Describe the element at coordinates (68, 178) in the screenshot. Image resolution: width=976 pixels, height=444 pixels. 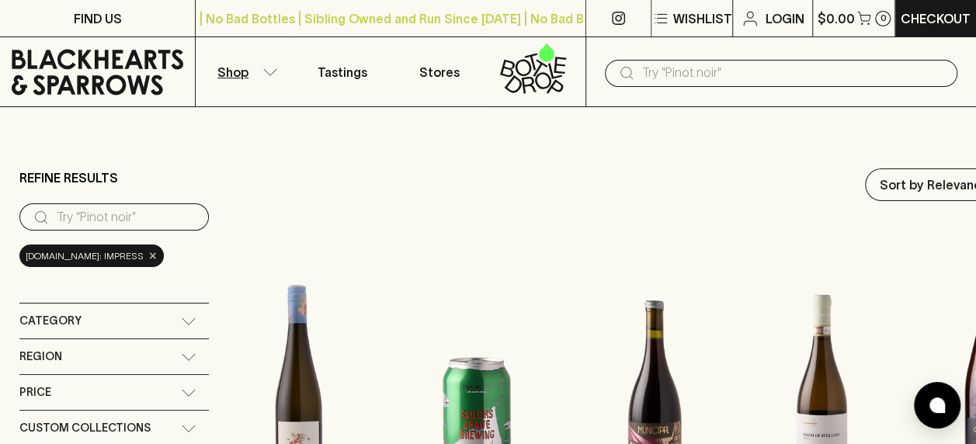
I see `p: Refine Results` at that location.